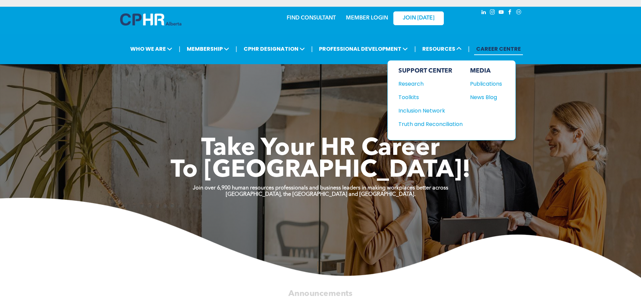 The image size is (641, 306). I want to click on span: Take Your HR Career, so click(320, 149).